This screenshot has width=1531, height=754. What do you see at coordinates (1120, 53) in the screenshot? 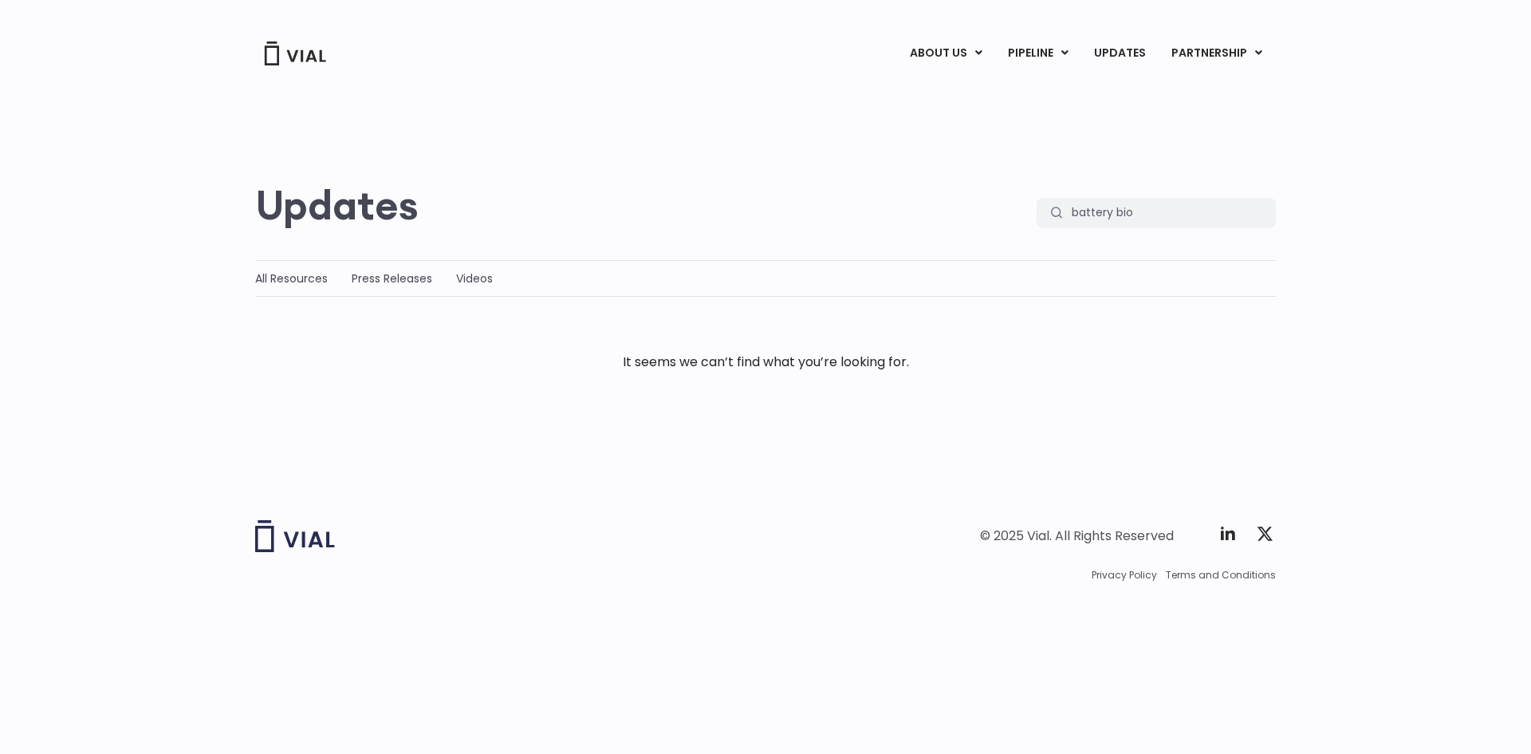
I see `a: UPDATES` at bounding box center [1120, 53].